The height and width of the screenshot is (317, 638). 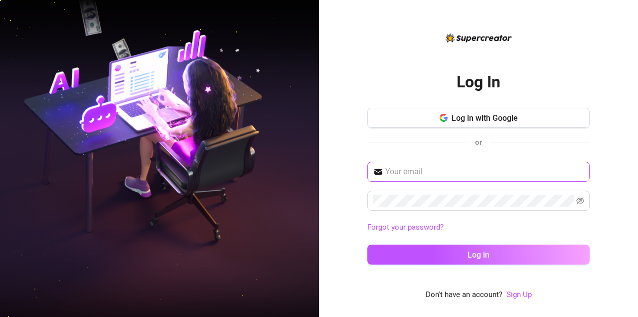 I want to click on span: Log in, so click(x=479, y=254).